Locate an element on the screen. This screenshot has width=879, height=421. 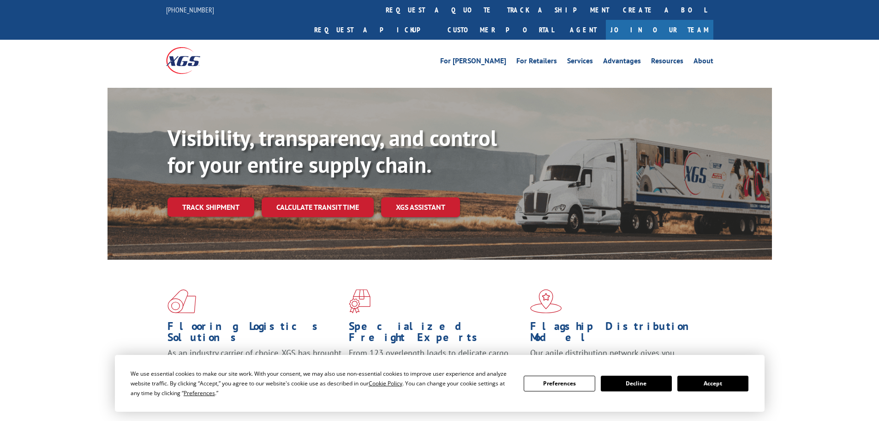
b: Visibility, transparency, and control for your entire supply chain. is located at coordinates (332, 151).